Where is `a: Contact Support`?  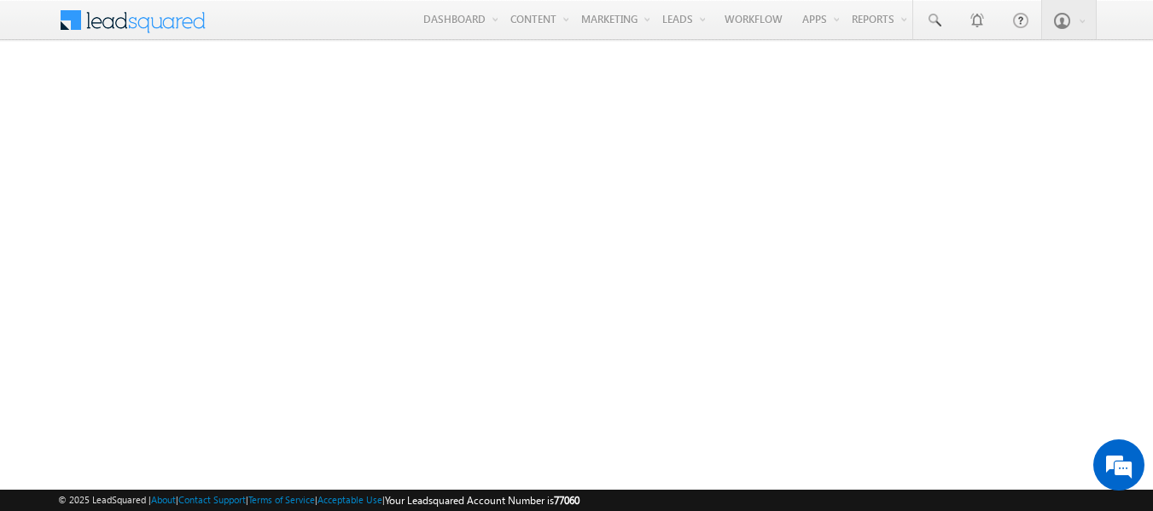
a: Contact Support is located at coordinates (212, 499).